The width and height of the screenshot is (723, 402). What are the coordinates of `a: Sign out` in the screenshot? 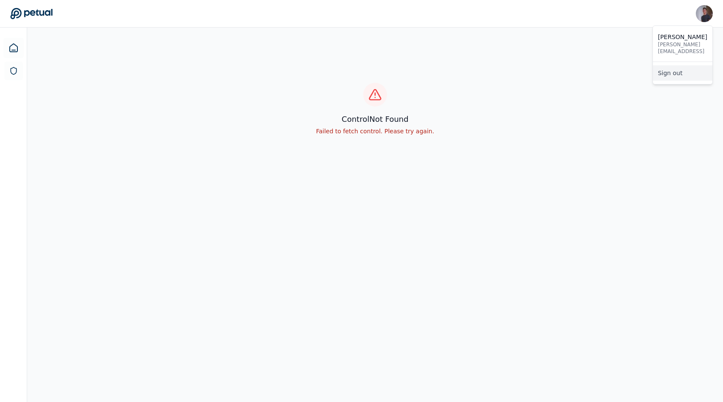 It's located at (683, 73).